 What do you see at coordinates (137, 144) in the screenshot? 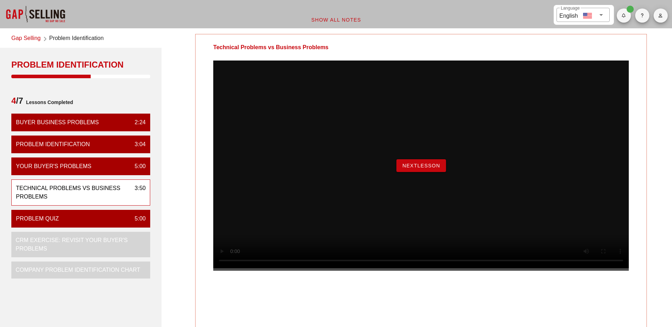
I see `div: 3:04` at bounding box center [137, 144].